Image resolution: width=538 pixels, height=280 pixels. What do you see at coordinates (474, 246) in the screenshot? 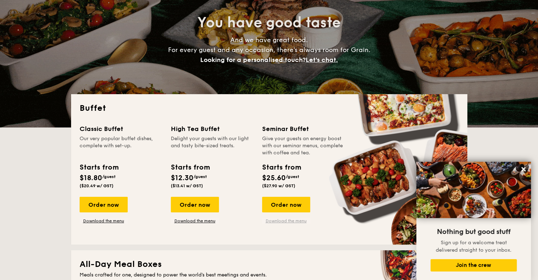
I see `span: Sign up for a welcome treat delivered straight to your inbox.` at bounding box center [474, 246].